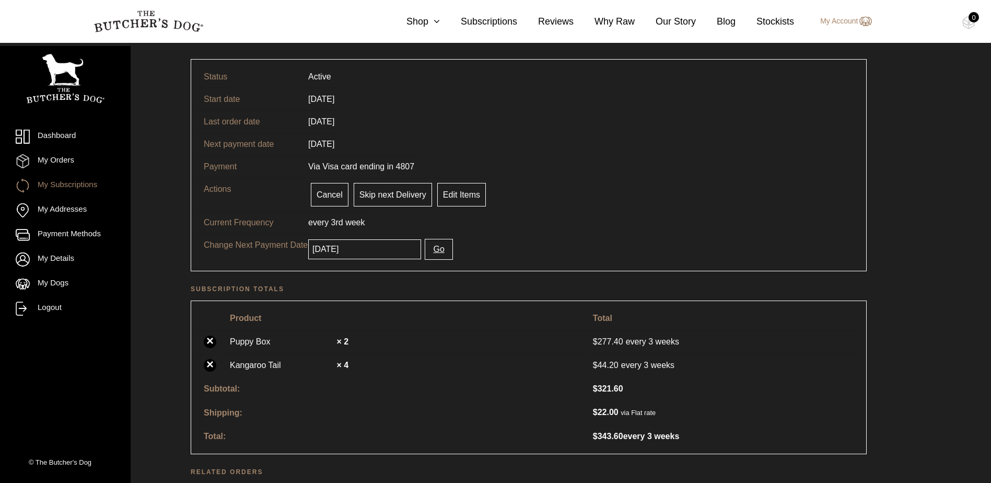  Describe the element at coordinates (607, 365) in the screenshot. I see `span: 44.20` at that location.